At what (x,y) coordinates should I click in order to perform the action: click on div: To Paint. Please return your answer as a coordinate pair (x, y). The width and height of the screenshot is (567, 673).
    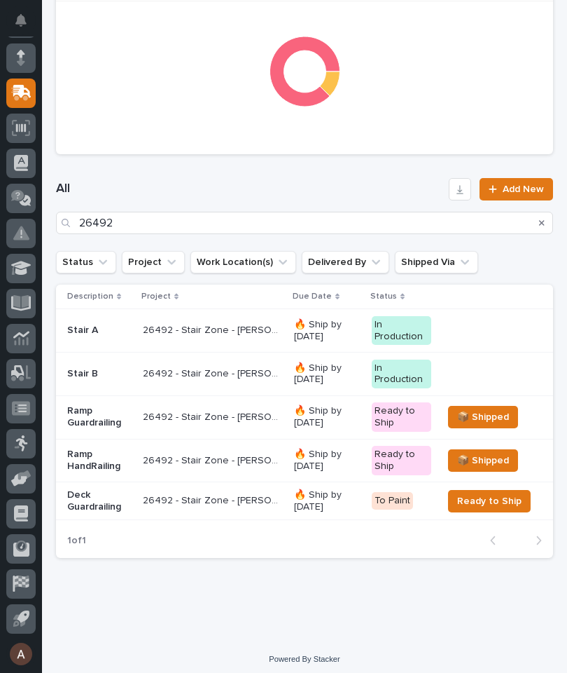
    Looking at the image, I should click on (392, 500).